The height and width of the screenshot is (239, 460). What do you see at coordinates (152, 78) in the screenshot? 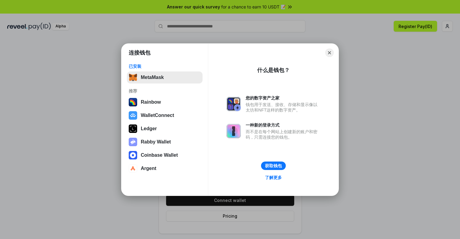
I see `div: MetaMask` at bounding box center [152, 78].